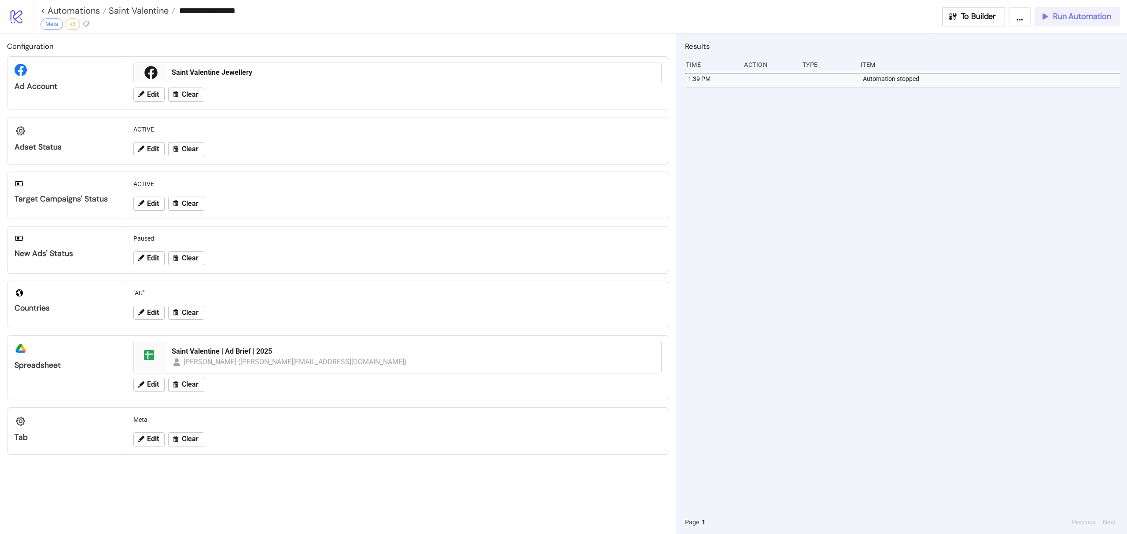 Image resolution: width=1127 pixels, height=534 pixels. I want to click on div: Time, so click(711, 65).